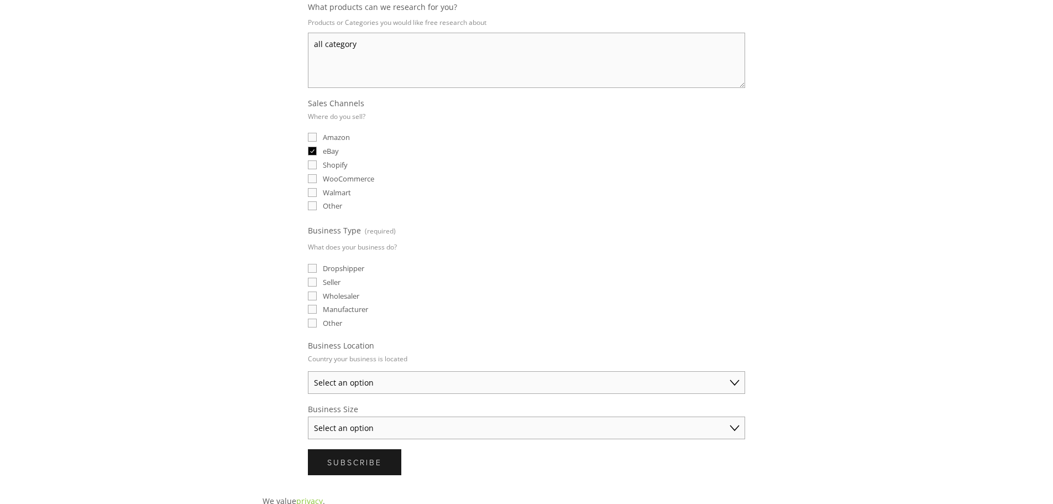 This screenshot has height=504, width=1053. Describe the element at coordinates (526, 60) in the screenshot. I see `textarea: all category` at that location.